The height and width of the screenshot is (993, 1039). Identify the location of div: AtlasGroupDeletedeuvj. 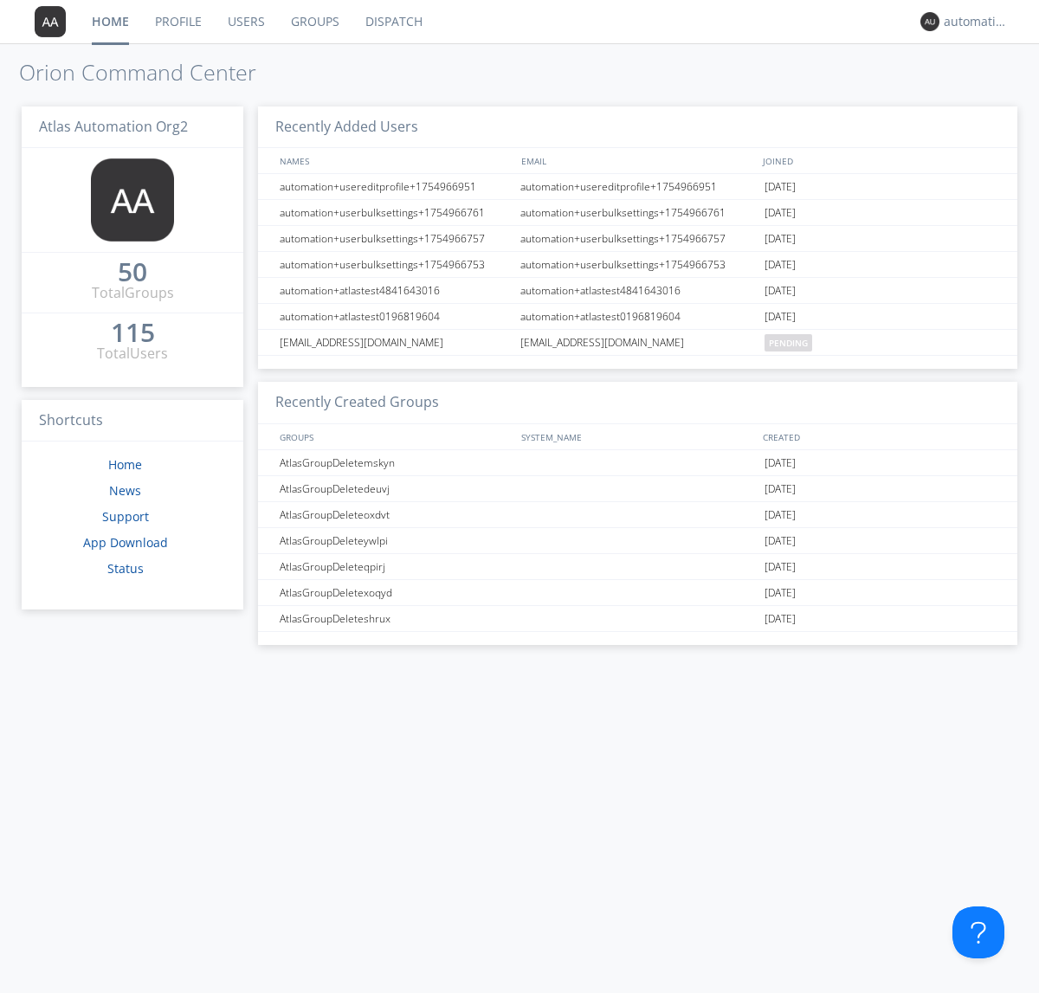
(395, 488).